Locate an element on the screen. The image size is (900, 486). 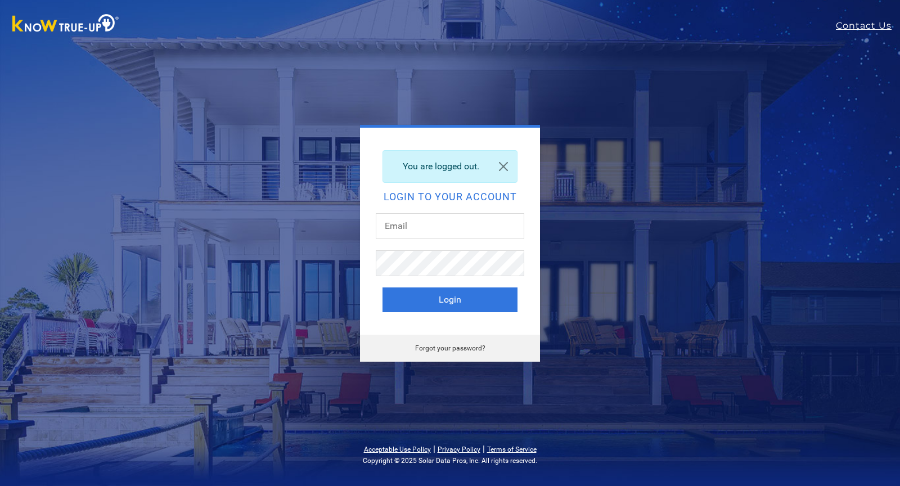
a: Acceptable Use Policy is located at coordinates (397, 449).